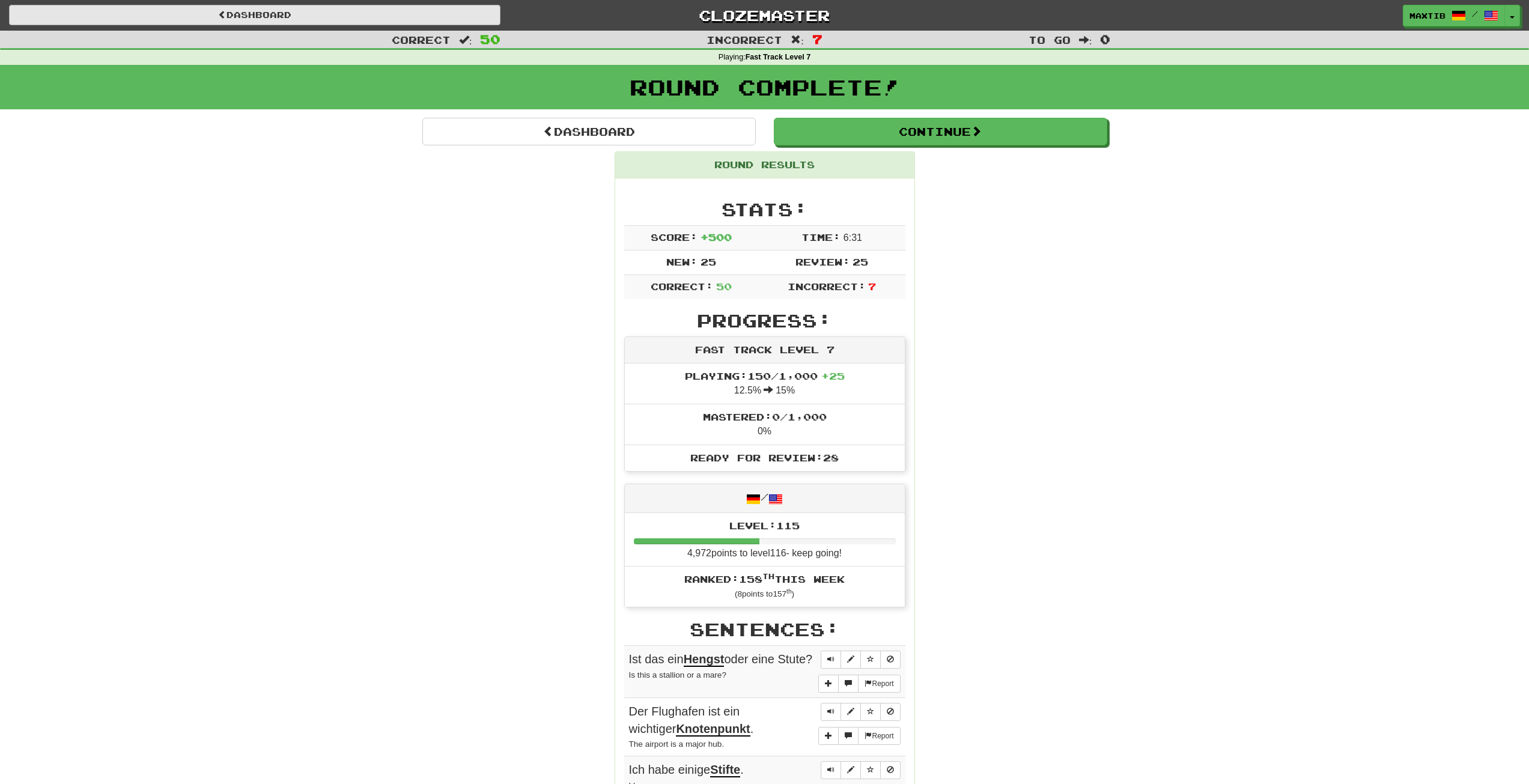 This screenshot has height=784, width=1529. I want to click on div: Fast Track Level 7, so click(764, 350).